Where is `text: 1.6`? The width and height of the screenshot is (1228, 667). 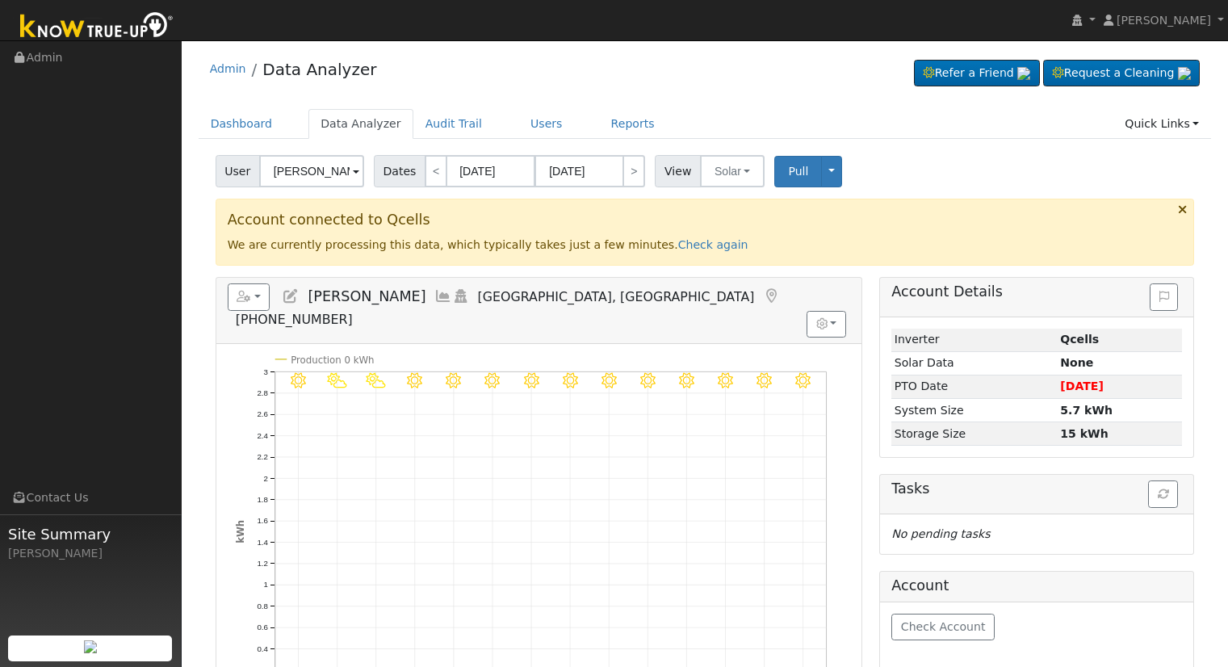
text: 1.6 is located at coordinates (262, 521).